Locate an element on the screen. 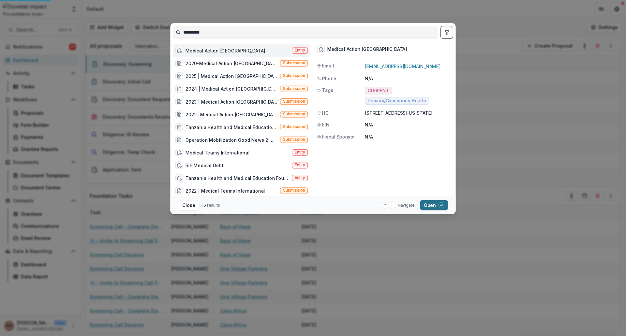 The width and height of the screenshot is (626, 336). button: toggle filters is located at coordinates (446, 32).